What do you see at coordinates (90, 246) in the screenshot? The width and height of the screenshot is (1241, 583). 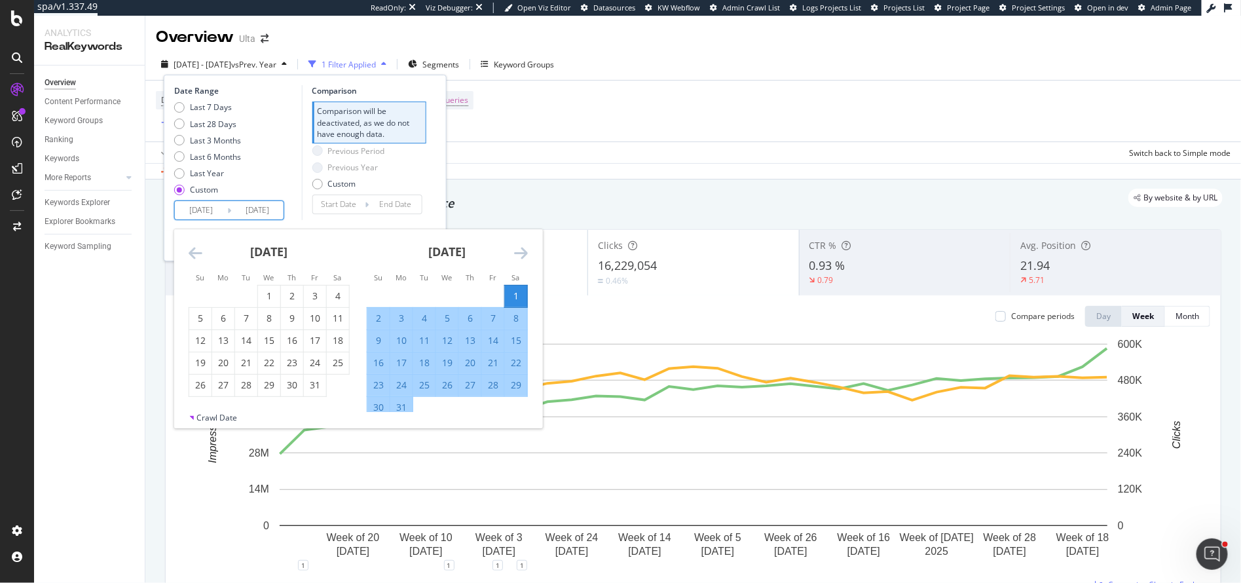 I see `a: Keyword Sampling` at bounding box center [90, 246].